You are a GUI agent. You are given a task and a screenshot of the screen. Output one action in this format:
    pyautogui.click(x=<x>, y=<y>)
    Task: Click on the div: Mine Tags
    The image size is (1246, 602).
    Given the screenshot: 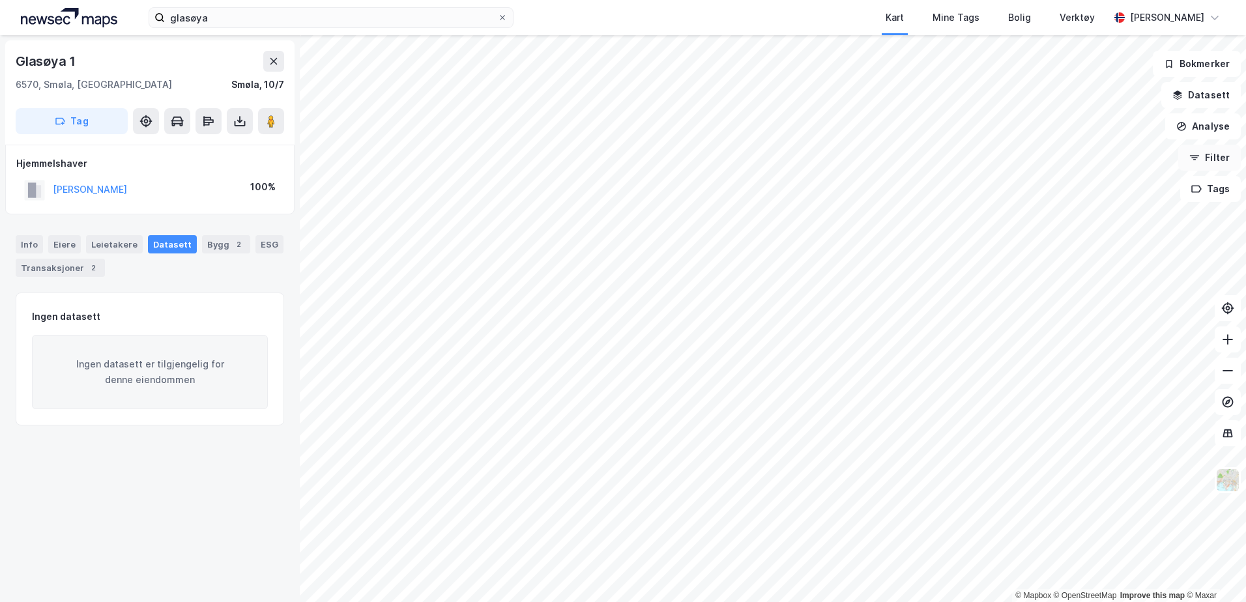 What is the action you would take?
    pyautogui.click(x=956, y=18)
    